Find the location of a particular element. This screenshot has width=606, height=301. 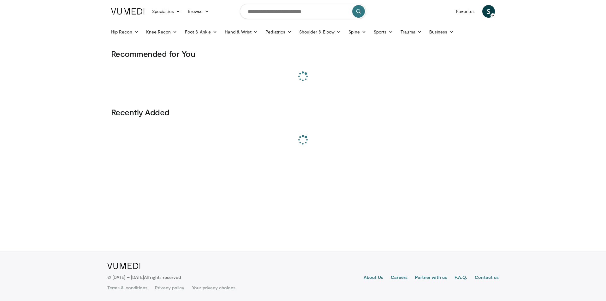

span: S is located at coordinates (488, 11).